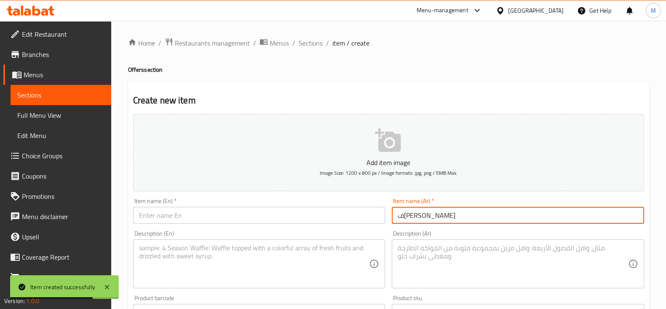 Image resolution: width=666 pixels, height=309 pixels. What do you see at coordinates (389, 162) in the screenshot?
I see `p: Add item image` at bounding box center [389, 162].